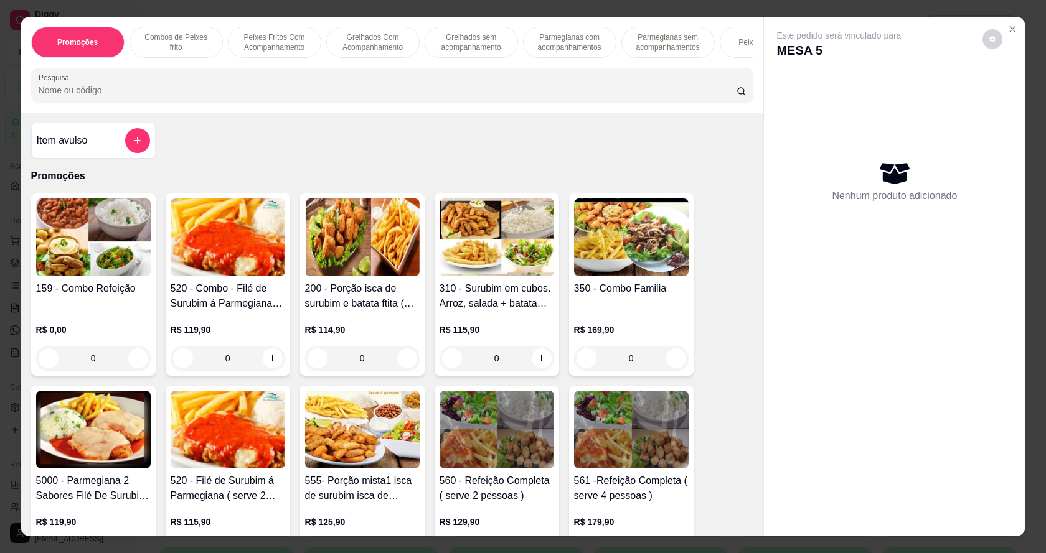 This screenshot has width=1046, height=553. What do you see at coordinates (894, 196) in the screenshot?
I see `p: Nenhum produto adicionado` at bounding box center [894, 196].